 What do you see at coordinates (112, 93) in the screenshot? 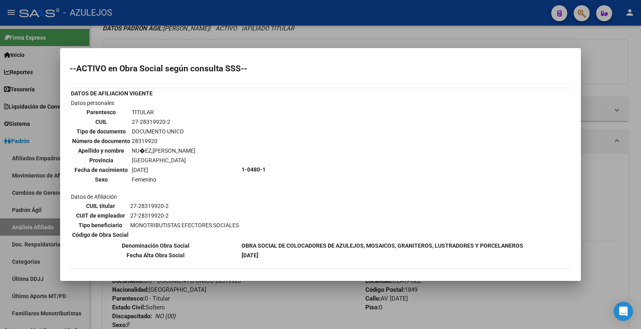
I see `b: DATOS DE AFILIACION VIGENTE` at bounding box center [112, 93].